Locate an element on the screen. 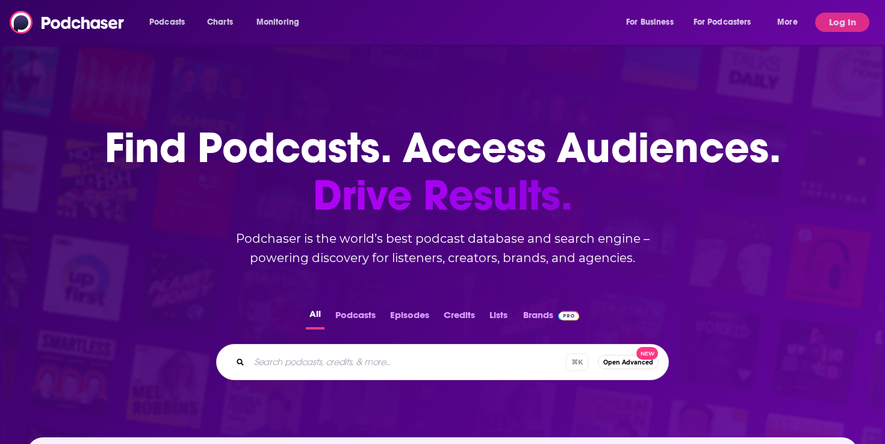  button: Log In is located at coordinates (842, 22).